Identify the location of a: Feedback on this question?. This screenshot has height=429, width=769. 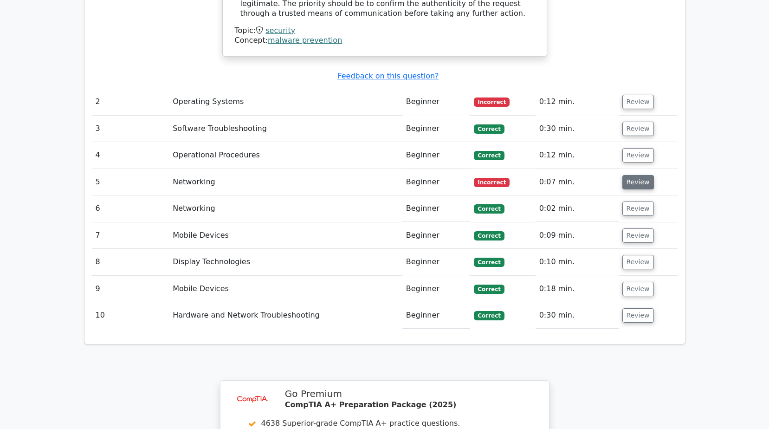
(388, 76).